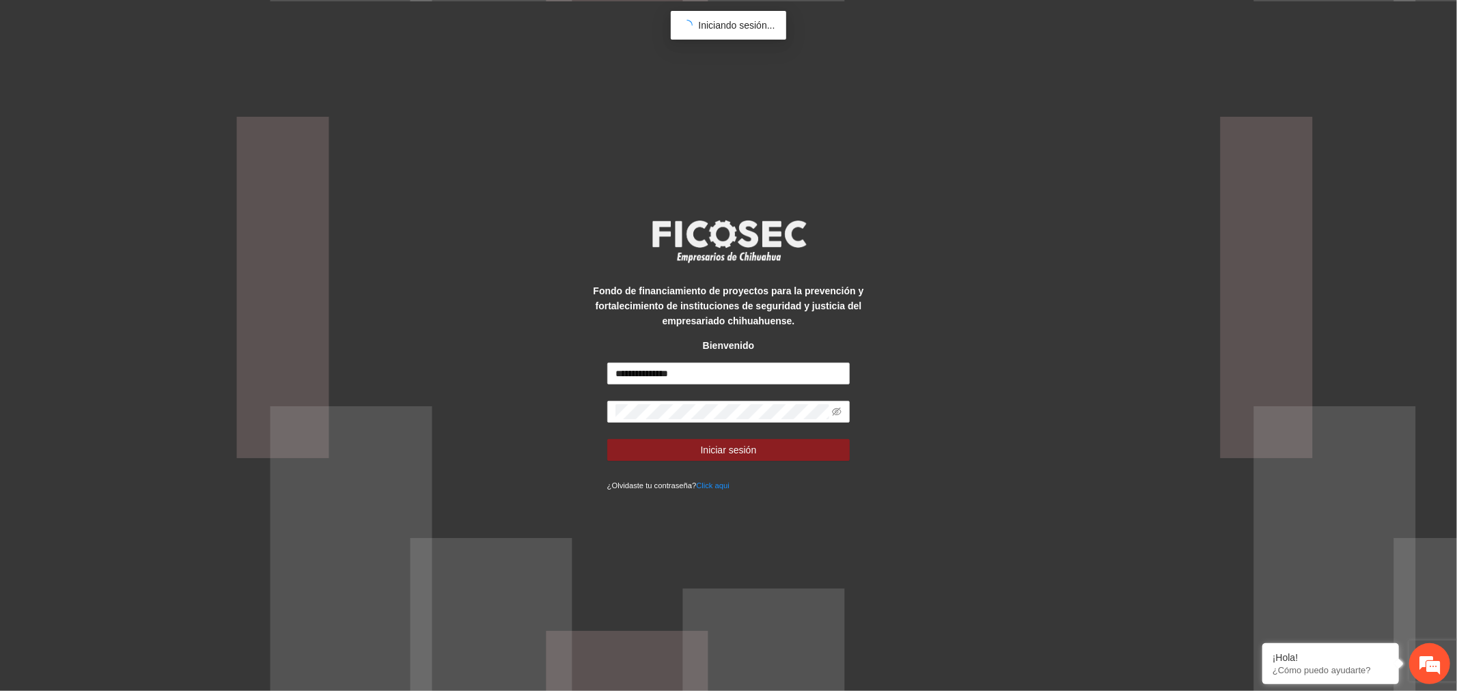 This screenshot has width=1457, height=691. Describe the element at coordinates (729, 241) in the screenshot. I see `img: logo` at that location.